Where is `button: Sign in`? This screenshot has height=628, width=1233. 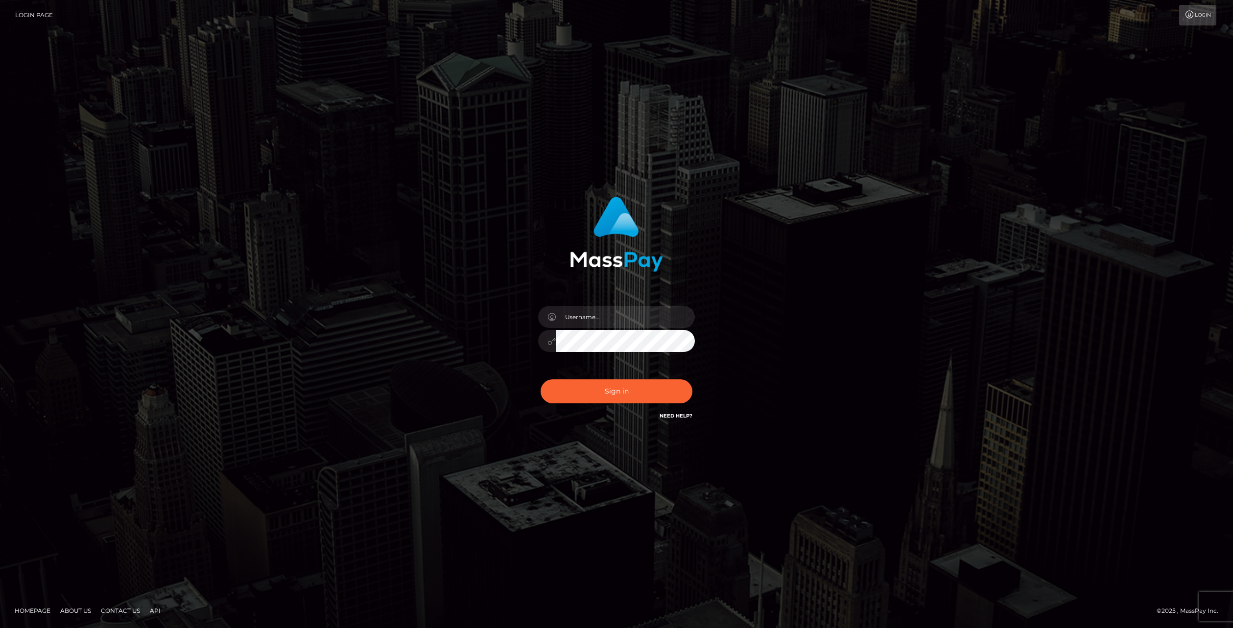
button: Sign in is located at coordinates (617, 391).